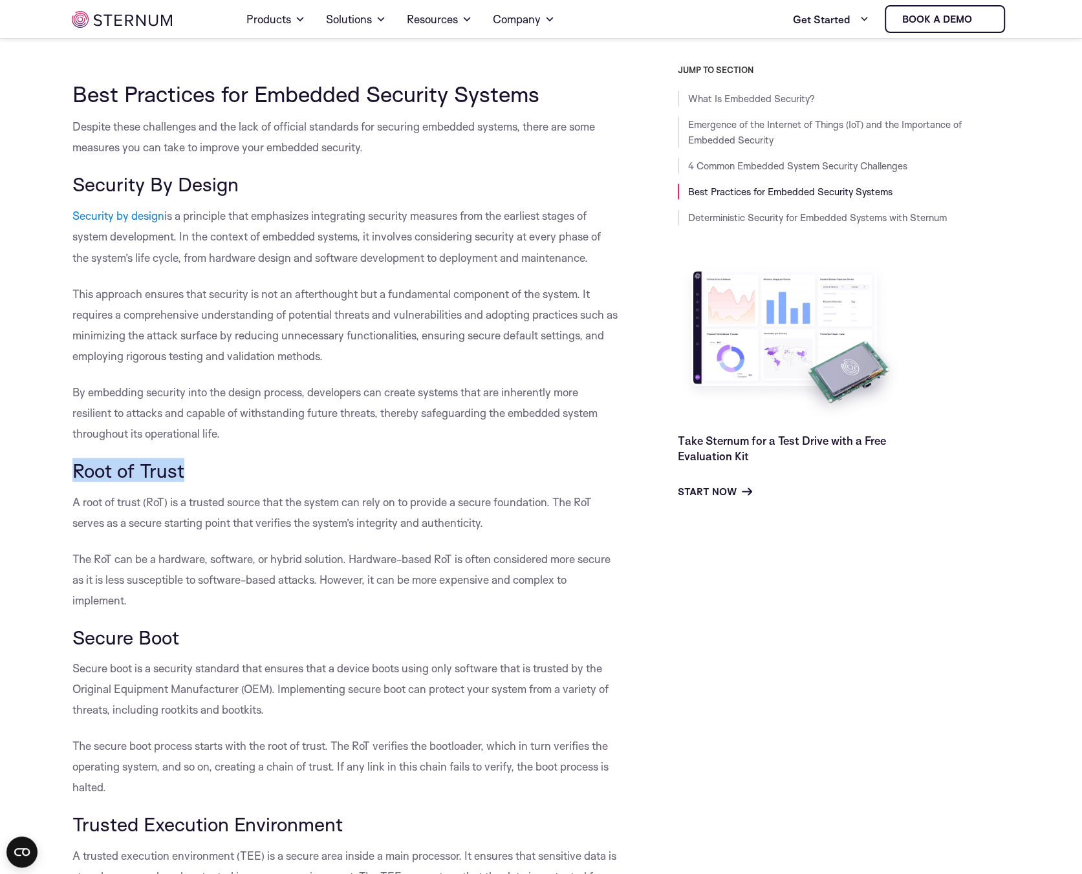 Image resolution: width=1082 pixels, height=874 pixels. I want to click on a: Start Now, so click(715, 491).